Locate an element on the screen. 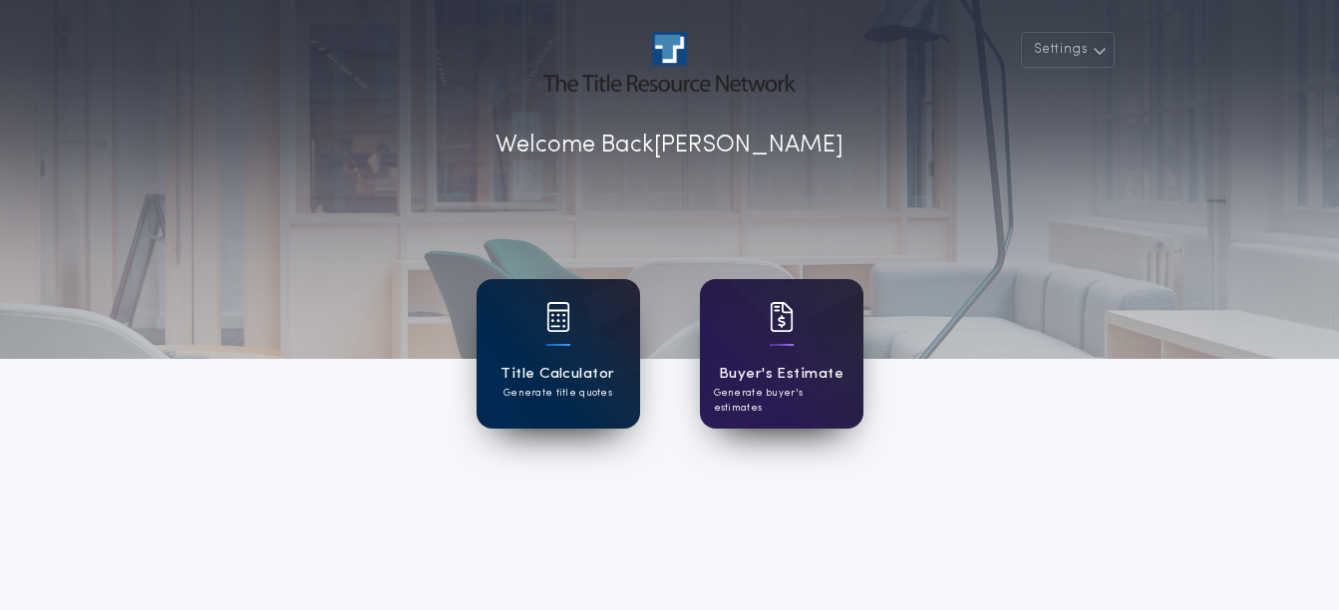 The image size is (1339, 610). p: Generate buyer's estimates is located at coordinates (781, 401).